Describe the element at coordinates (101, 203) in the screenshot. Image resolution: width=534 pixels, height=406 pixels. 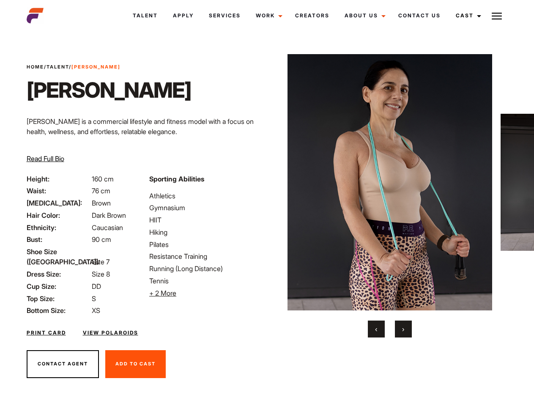
I see `span: Brown` at that location.